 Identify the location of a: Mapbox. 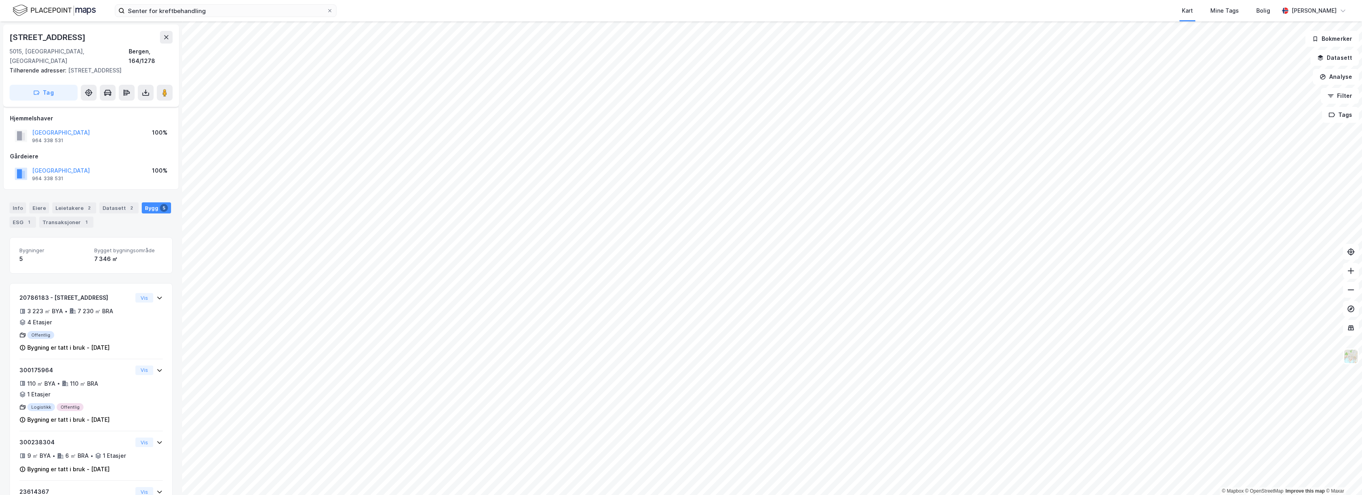
(1232, 491).